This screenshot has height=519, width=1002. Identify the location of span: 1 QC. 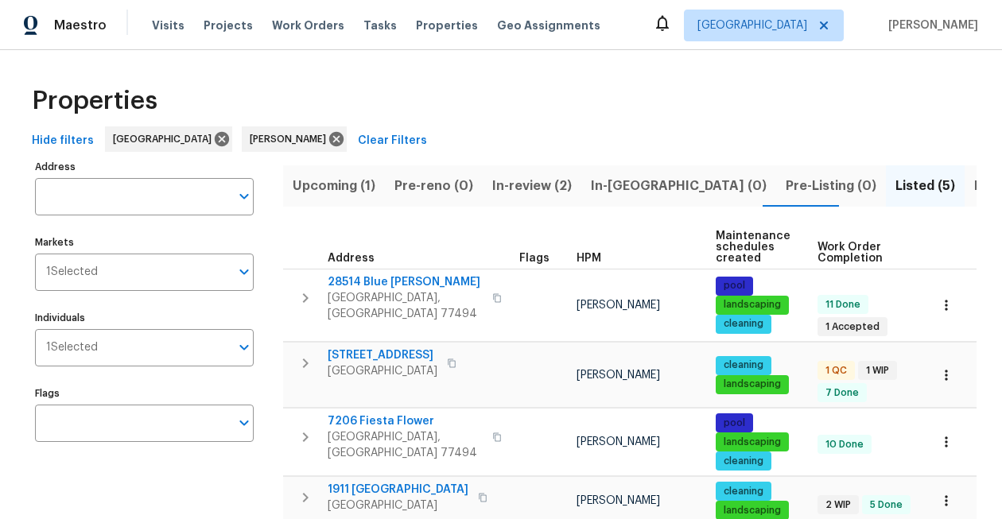
(835, 370).